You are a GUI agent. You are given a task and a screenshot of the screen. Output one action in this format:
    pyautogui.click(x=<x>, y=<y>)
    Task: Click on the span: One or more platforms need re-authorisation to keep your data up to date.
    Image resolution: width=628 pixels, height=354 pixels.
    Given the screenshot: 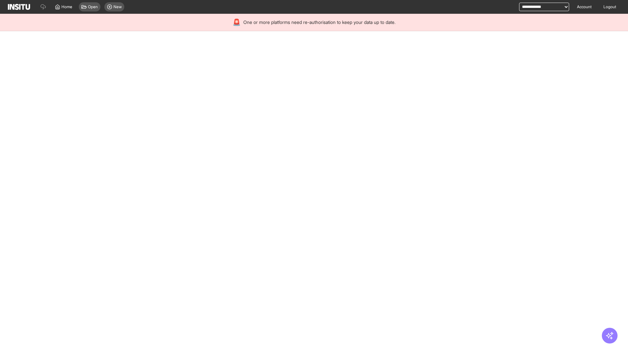 What is the action you would take?
    pyautogui.click(x=319, y=22)
    